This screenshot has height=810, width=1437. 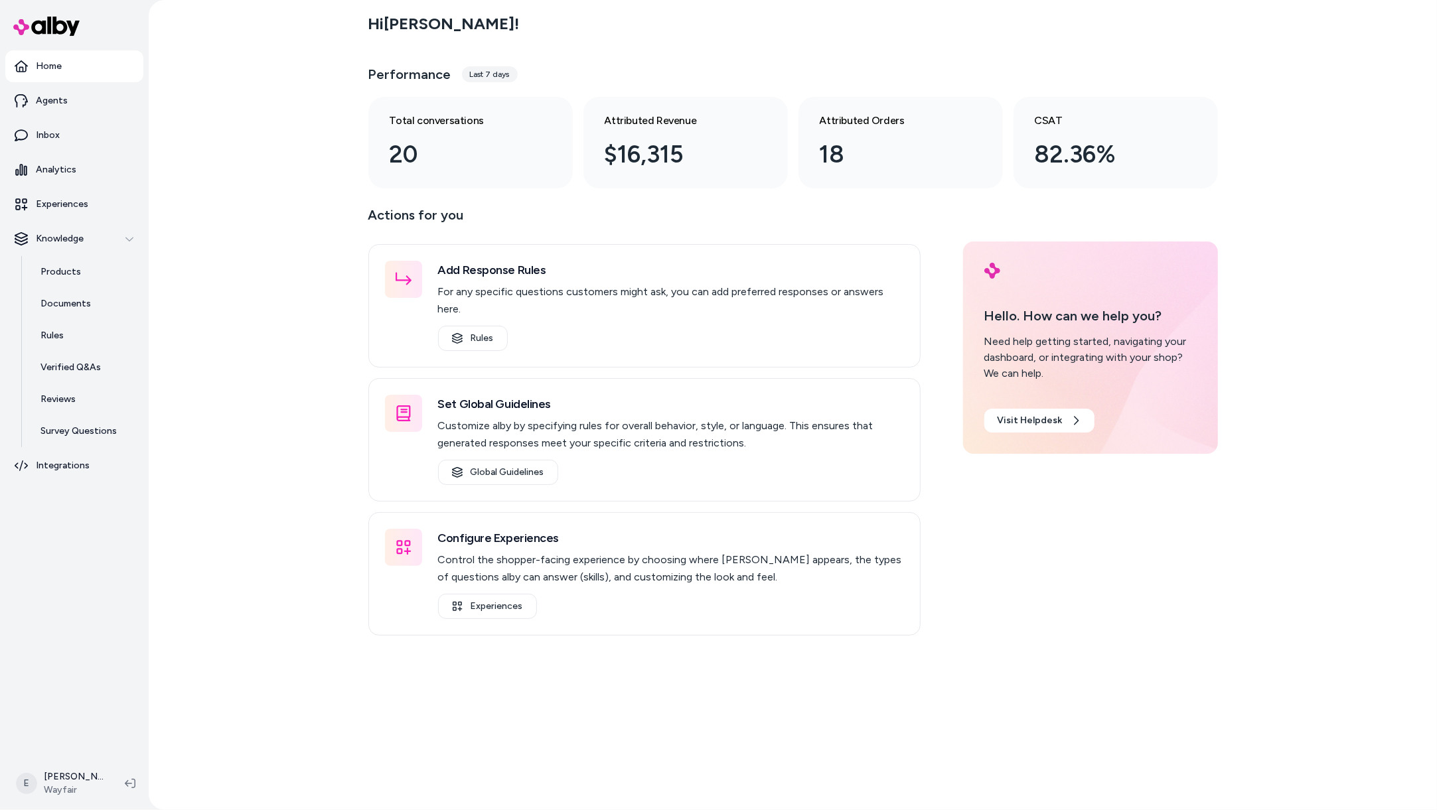 I want to click on div: 20, so click(x=460, y=155).